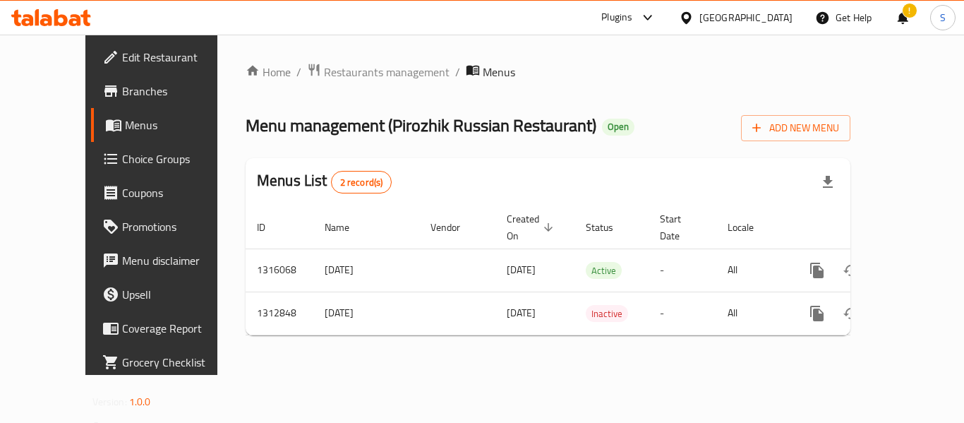 The height and width of the screenshot is (423, 964). Describe the element at coordinates (828, 182) in the screenshot. I see `div: Export file` at that location.